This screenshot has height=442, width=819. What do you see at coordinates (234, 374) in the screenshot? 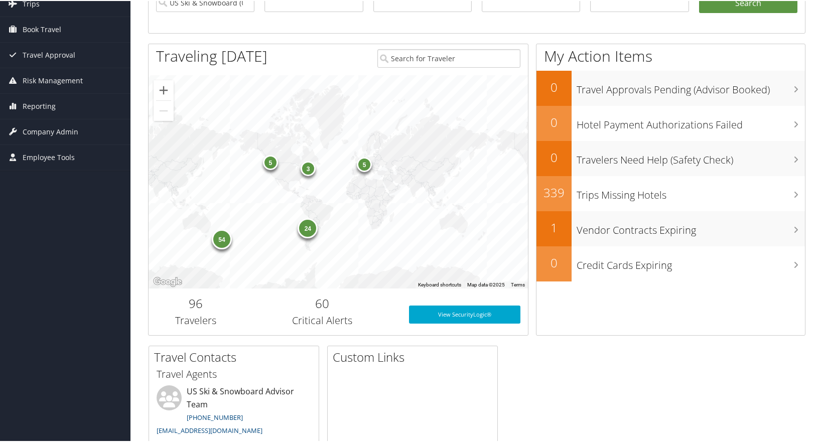
I see `h3: Travel Agents` at bounding box center [234, 374].